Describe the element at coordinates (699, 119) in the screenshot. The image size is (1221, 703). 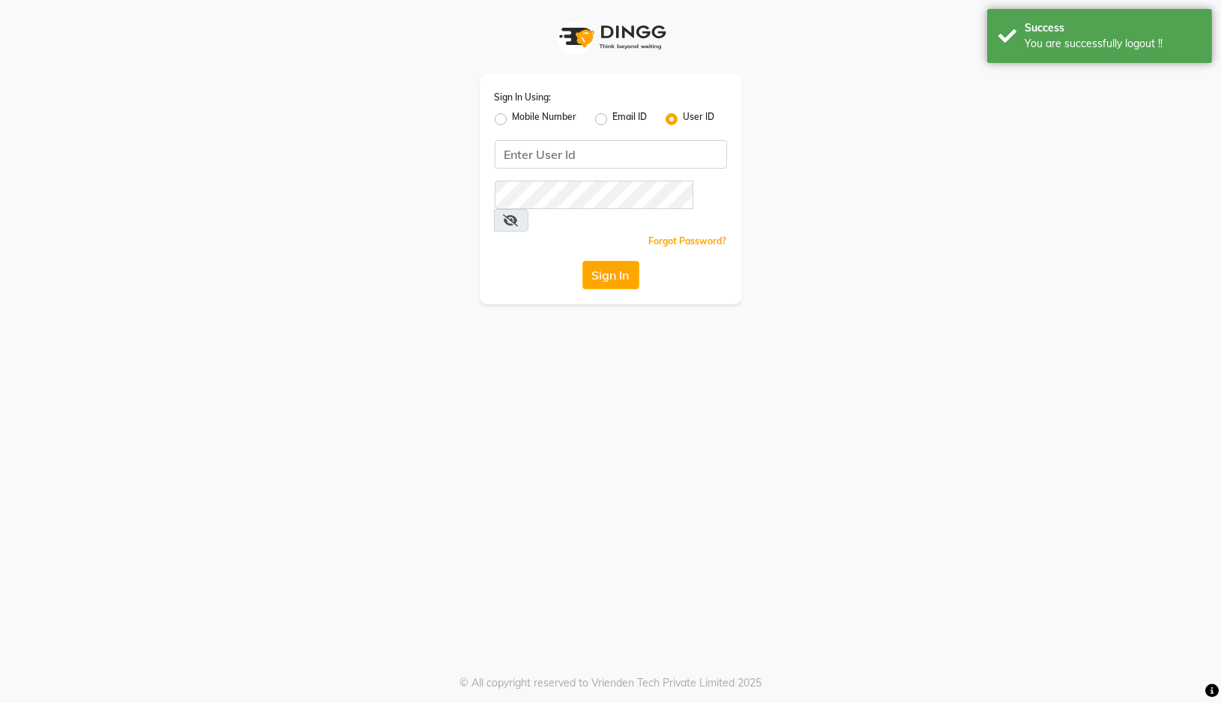
I see `label: User ID` at that location.